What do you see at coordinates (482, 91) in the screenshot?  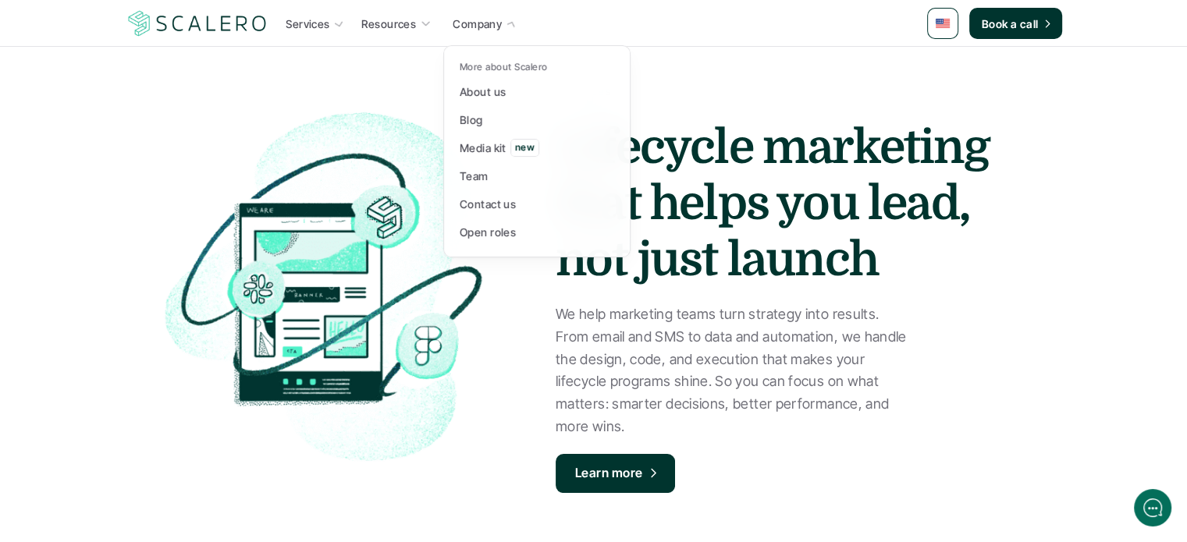 I see `p: About us` at bounding box center [482, 91].